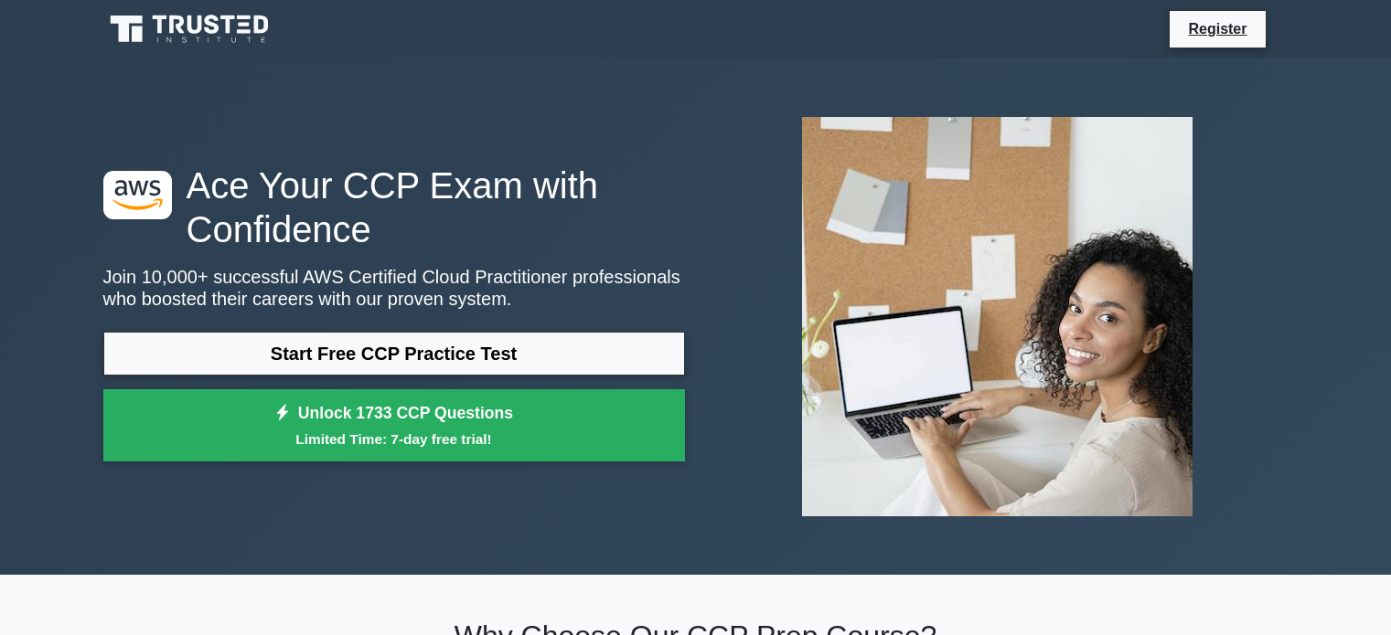  What do you see at coordinates (394, 208) in the screenshot?
I see `h1: Ace Your CCP Exam with Confidence` at bounding box center [394, 208].